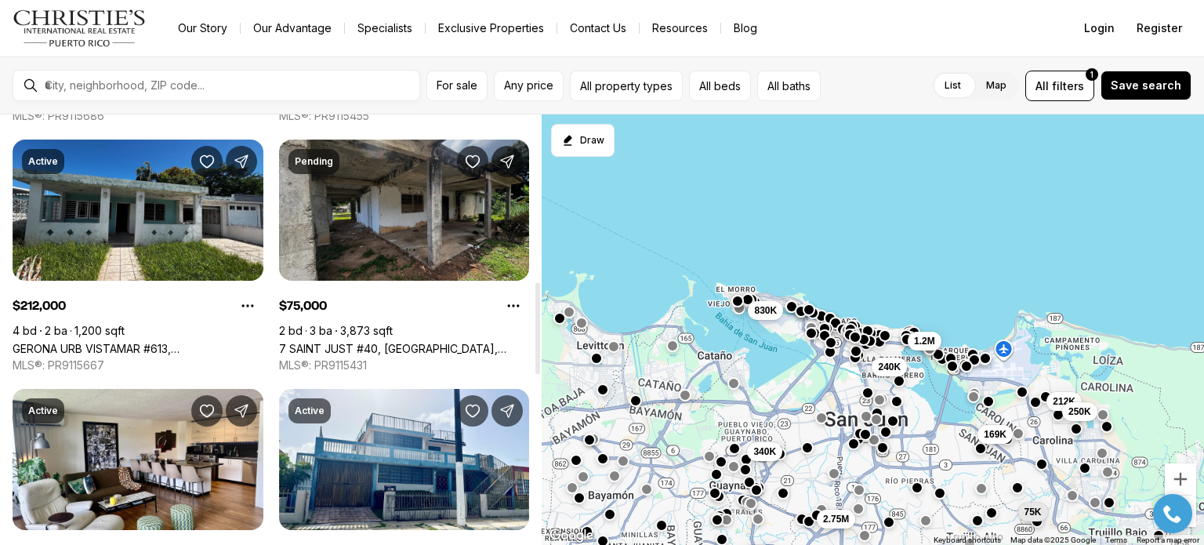 This screenshot has height=545, width=1204. Describe the element at coordinates (598, 28) in the screenshot. I see `button: Contact Us` at that location.